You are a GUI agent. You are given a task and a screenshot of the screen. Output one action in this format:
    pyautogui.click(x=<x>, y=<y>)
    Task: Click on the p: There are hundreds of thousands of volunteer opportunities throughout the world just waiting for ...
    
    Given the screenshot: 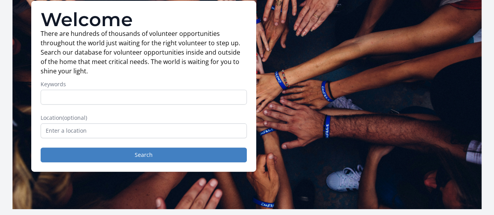 What is the action you would take?
    pyautogui.click(x=144, y=52)
    